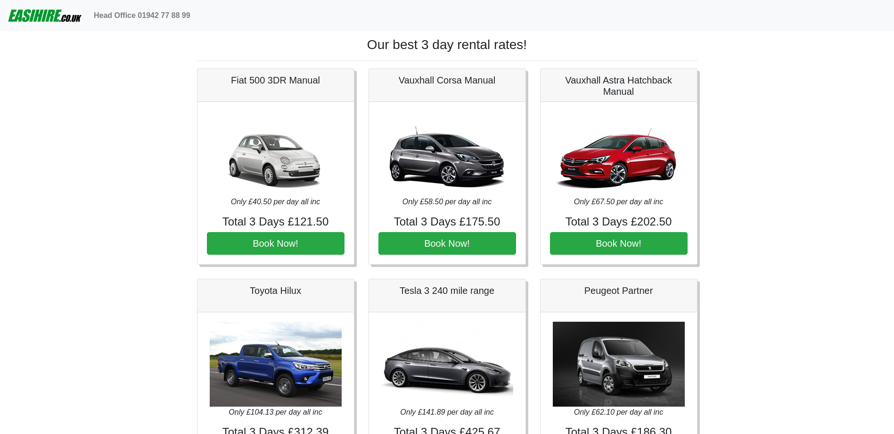 This screenshot has height=434, width=894. I want to click on h1: Our best 3 day rental rates!, so click(447, 45).